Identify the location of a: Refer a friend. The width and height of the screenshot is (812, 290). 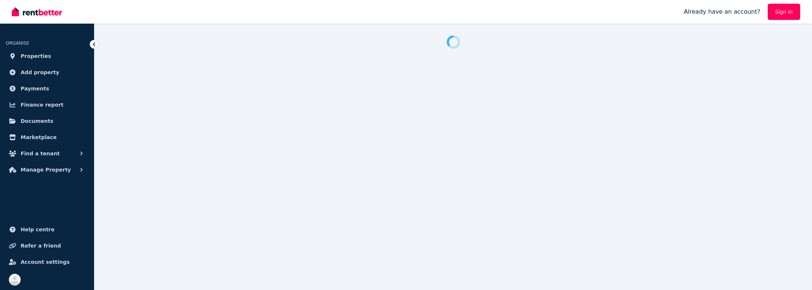
(47, 246).